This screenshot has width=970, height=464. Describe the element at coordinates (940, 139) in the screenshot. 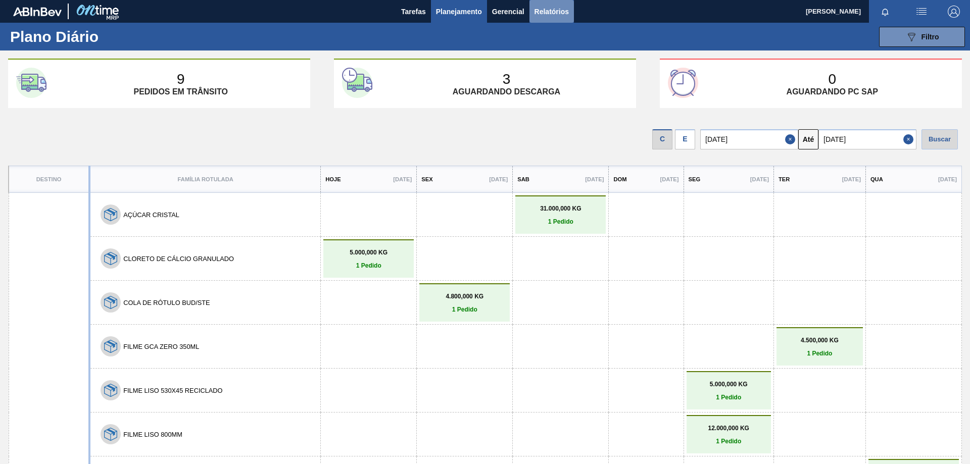

I see `div: Buscar` at that location.